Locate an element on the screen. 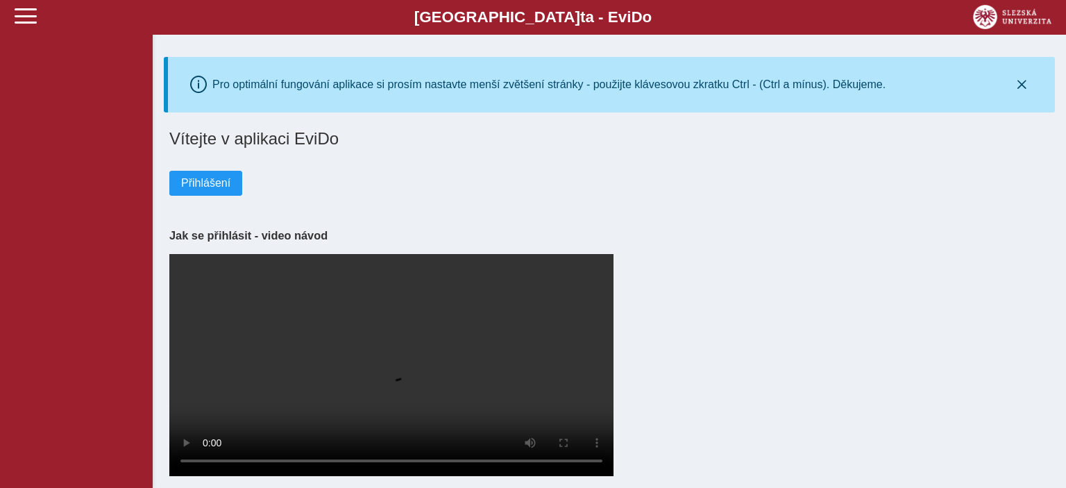 The width and height of the screenshot is (1066, 488). span: t is located at coordinates (582, 17).